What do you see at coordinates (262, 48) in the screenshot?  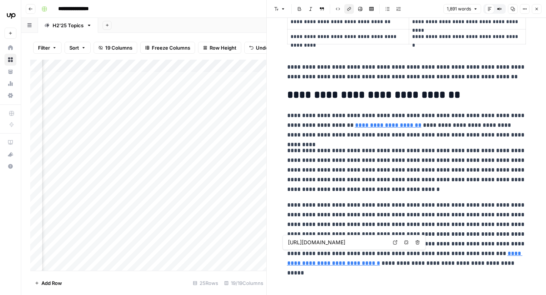 I see `span: Undo` at bounding box center [262, 48].